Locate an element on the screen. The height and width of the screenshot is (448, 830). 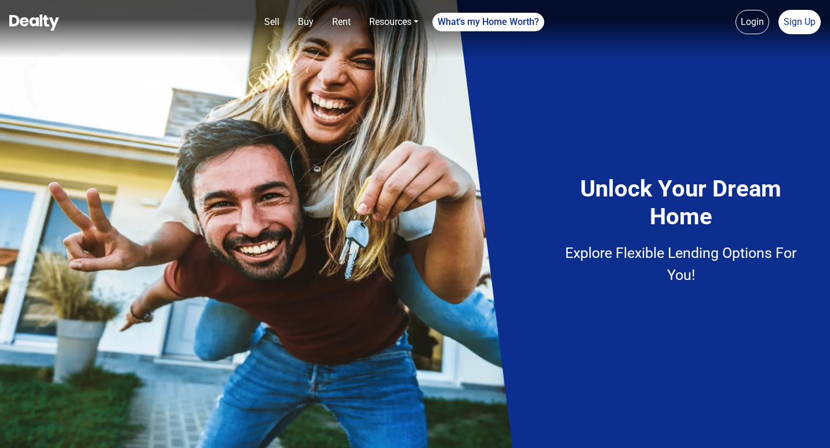
p: Explore Flexible Lending Options For You! is located at coordinates (681, 264).